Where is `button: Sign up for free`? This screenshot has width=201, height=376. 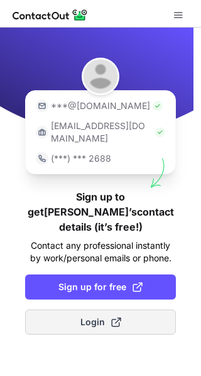 button: Sign up for free is located at coordinates (100, 287).